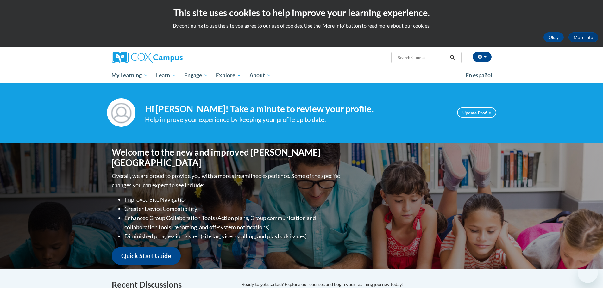 The height and width of the screenshot is (288, 603). What do you see at coordinates (422, 58) in the screenshot?
I see `input: Search Courses` at bounding box center [422, 58].